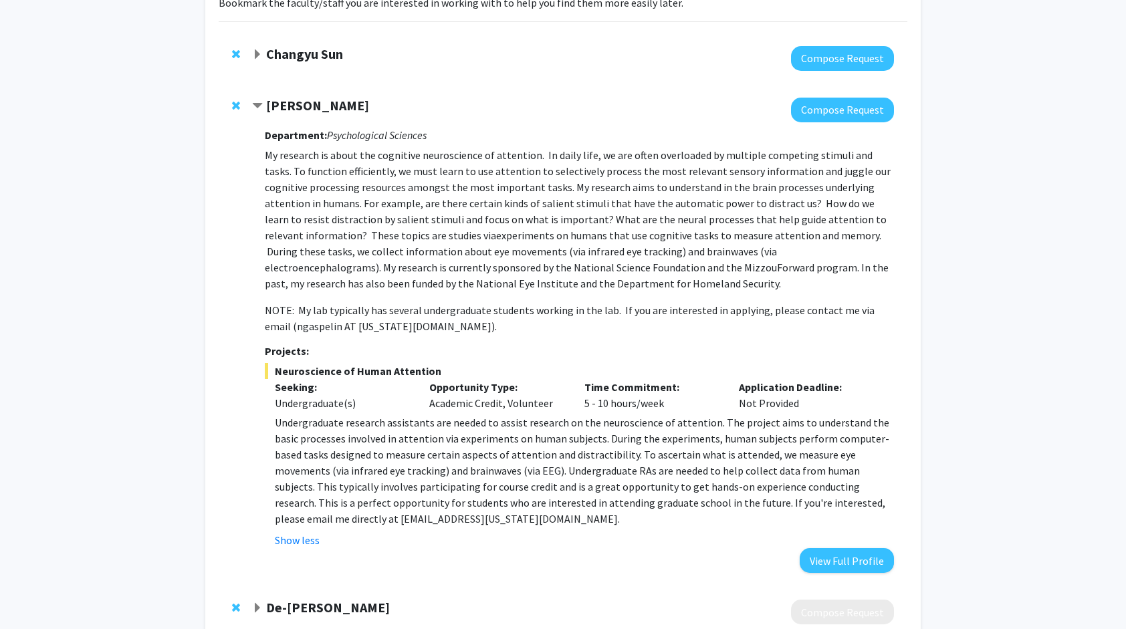 This screenshot has width=1126, height=629. What do you see at coordinates (296, 135) in the screenshot?
I see `strong: Department:` at bounding box center [296, 135].